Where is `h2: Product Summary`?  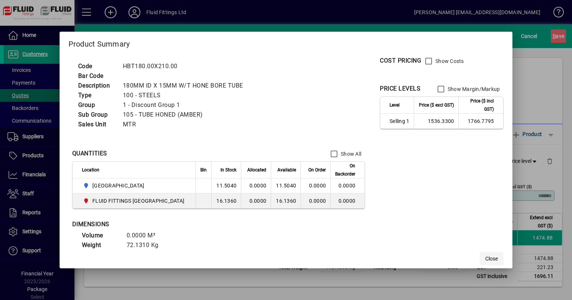
h2: Product Summary is located at coordinates (286, 42).